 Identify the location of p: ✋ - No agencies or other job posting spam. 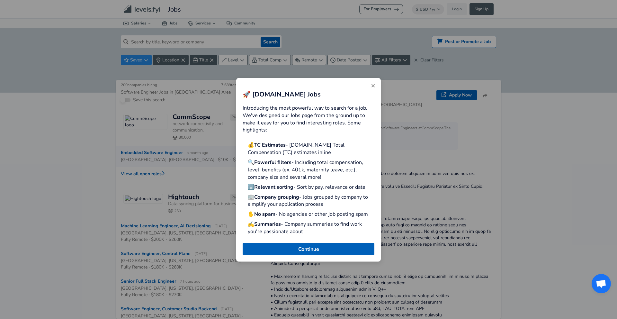
(311, 214).